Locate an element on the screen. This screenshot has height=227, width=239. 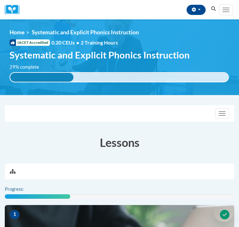
h3: Lessons is located at coordinates (119, 142).